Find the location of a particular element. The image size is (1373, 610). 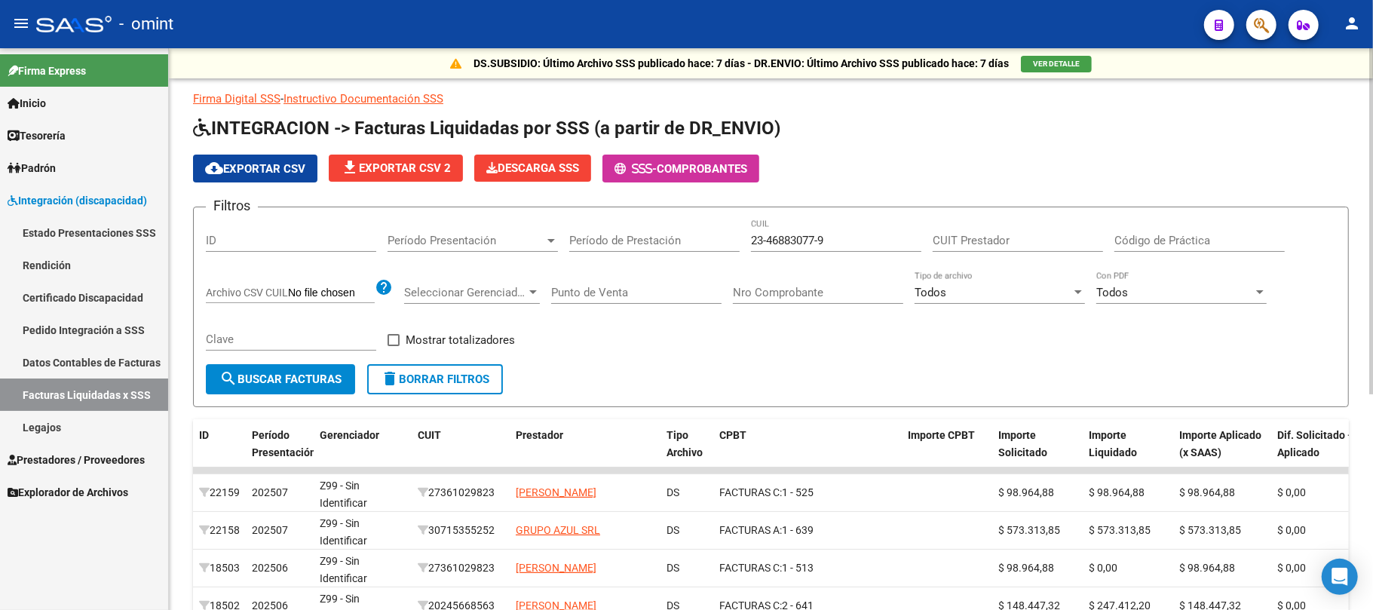

button: Exportar CSV is located at coordinates (255, 168).